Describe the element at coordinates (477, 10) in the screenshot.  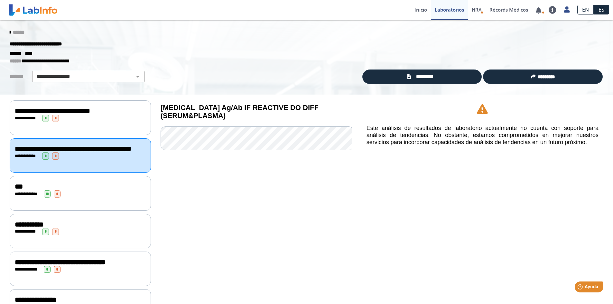
I see `span: HRA` at that location.